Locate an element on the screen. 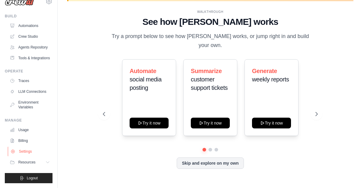  span: Summarize is located at coordinates (206, 71).